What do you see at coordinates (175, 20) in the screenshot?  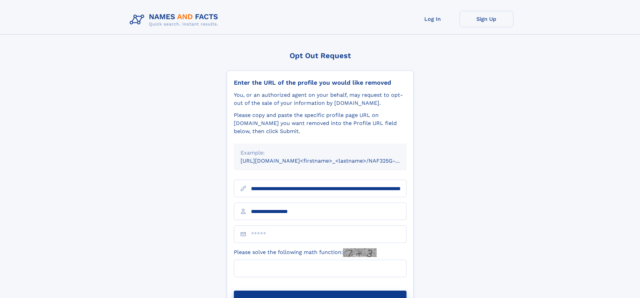 I see `img: Logo Names and Facts` at bounding box center [175, 20].